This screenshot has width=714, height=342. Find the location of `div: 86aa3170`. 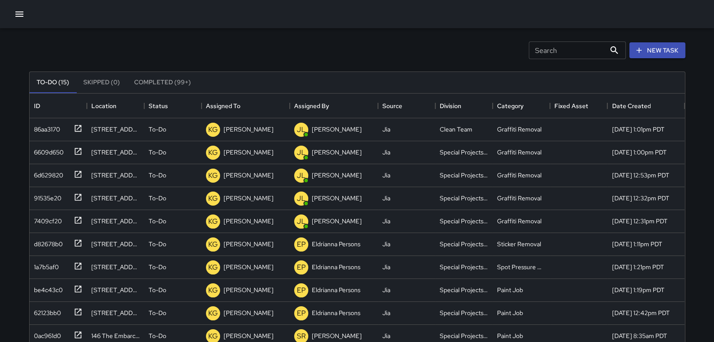

div: 86aa3170 is located at coordinates (45, 128).